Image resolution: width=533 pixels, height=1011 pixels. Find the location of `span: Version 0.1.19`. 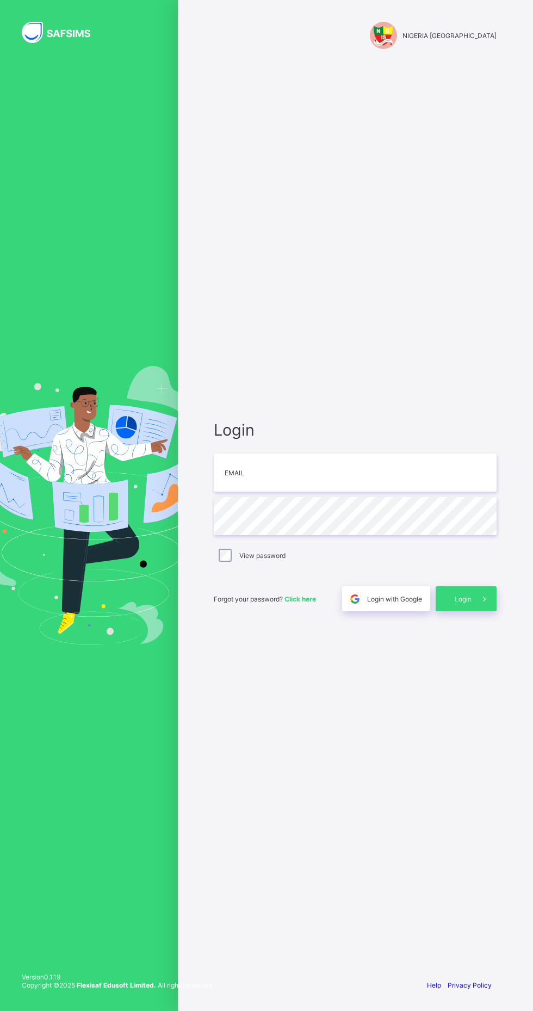

span: Version 0.1.19 is located at coordinates (117, 976).